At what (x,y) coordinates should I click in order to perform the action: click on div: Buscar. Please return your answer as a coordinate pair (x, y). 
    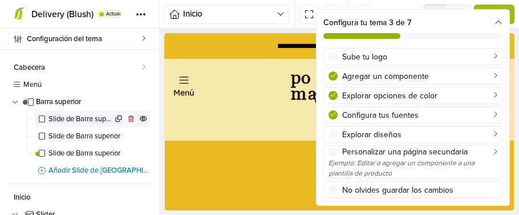
    Looking at the image, I should click on (261, 90).